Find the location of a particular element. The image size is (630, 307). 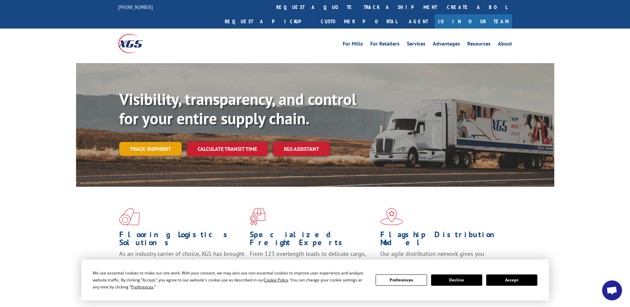

h1: Specialized Freight Experts is located at coordinates (313, 240).